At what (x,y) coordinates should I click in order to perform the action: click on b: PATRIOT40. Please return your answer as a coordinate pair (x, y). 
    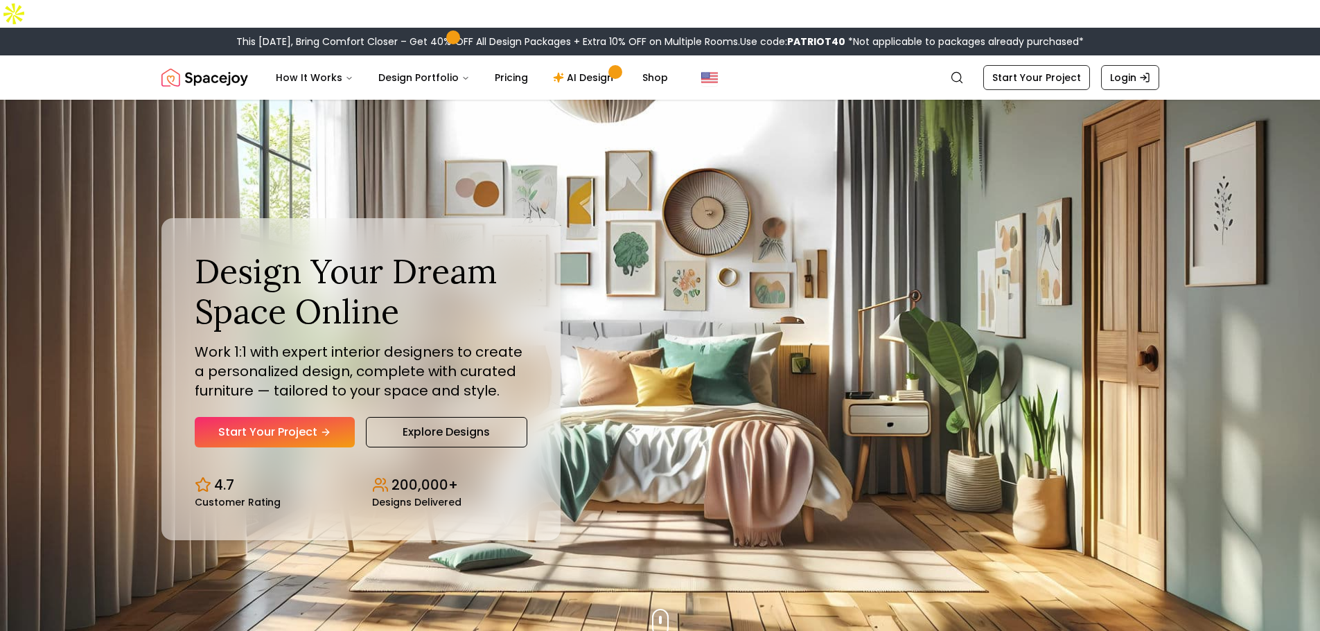
    Looking at the image, I should click on (816, 42).